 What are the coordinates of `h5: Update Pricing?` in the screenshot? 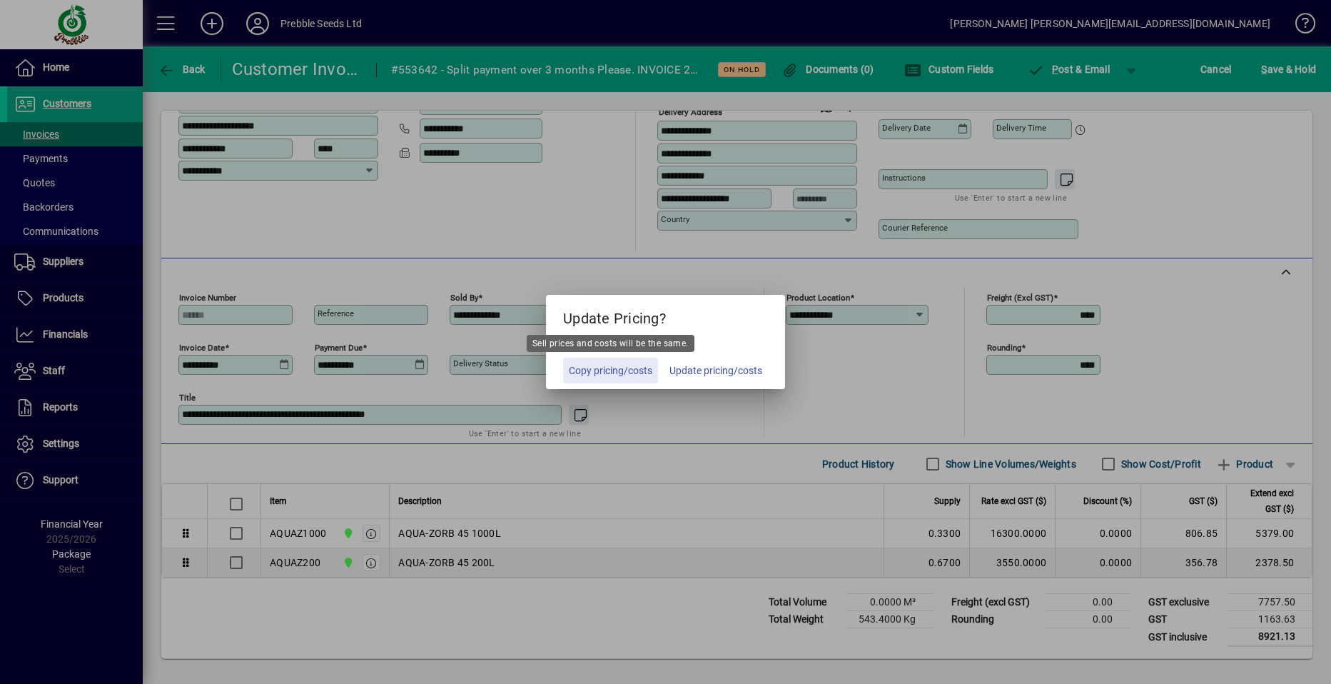 It's located at (665, 316).